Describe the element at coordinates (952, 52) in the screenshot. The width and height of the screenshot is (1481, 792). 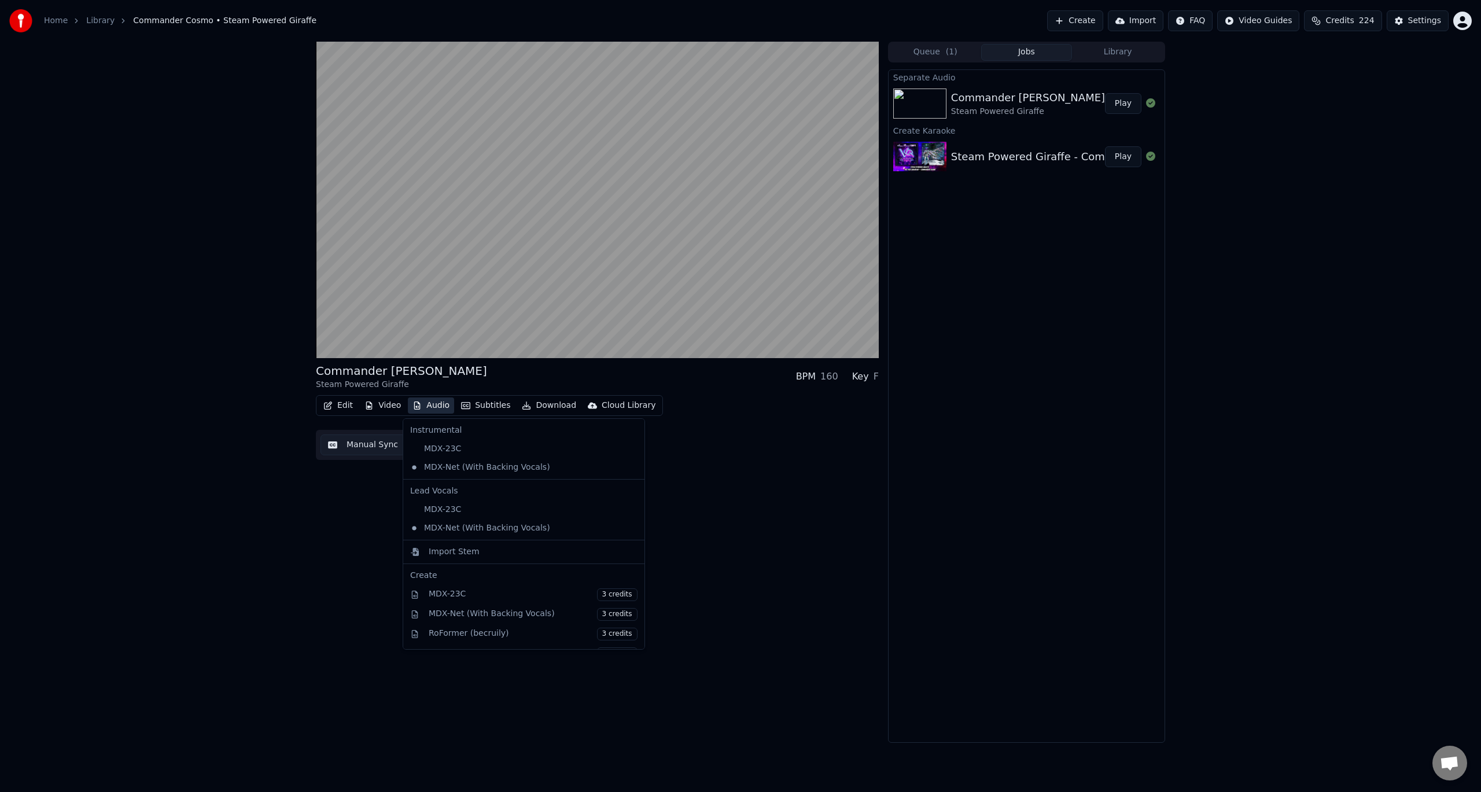
I see `span: ( 1 )` at that location.